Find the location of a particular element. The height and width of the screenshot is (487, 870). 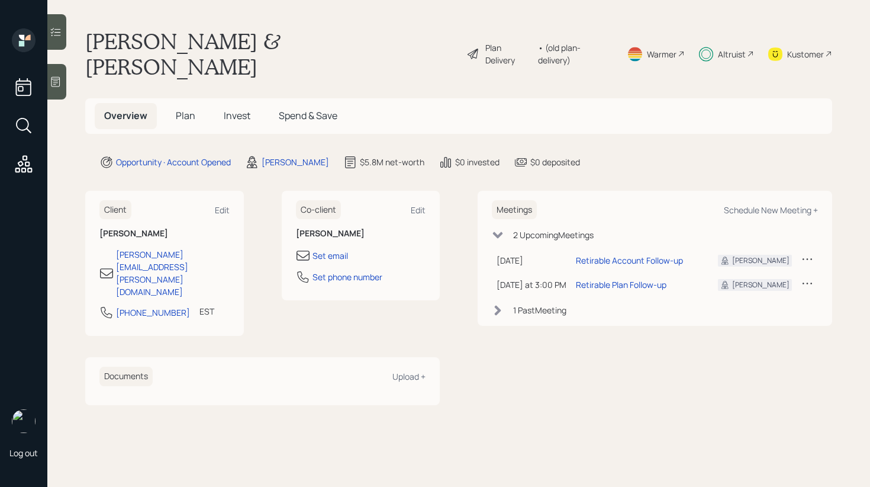

div: EST is located at coordinates (207, 311).